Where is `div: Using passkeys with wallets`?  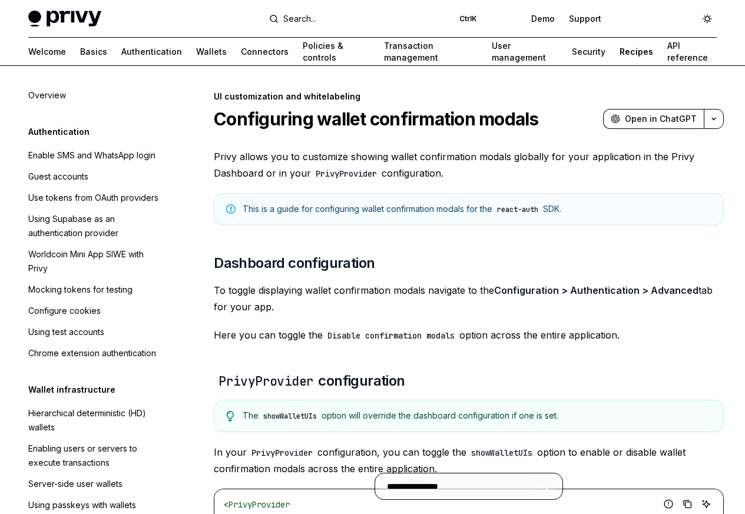 div: Using passkeys with wallets is located at coordinates (82, 505).